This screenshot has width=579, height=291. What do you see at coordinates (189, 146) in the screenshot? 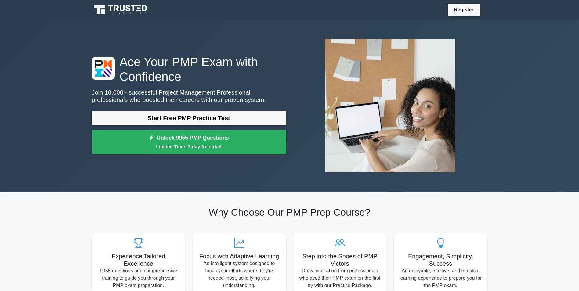
I see `small: Limited Time: 7-day free trial!` at bounding box center [189, 146].